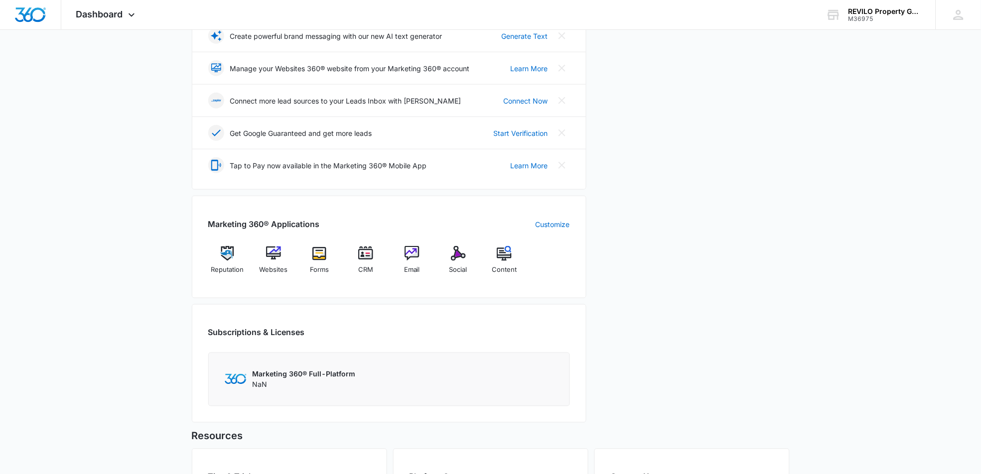 The image size is (981, 474). Describe the element at coordinates (319, 270) in the screenshot. I see `span: Forms` at that location.